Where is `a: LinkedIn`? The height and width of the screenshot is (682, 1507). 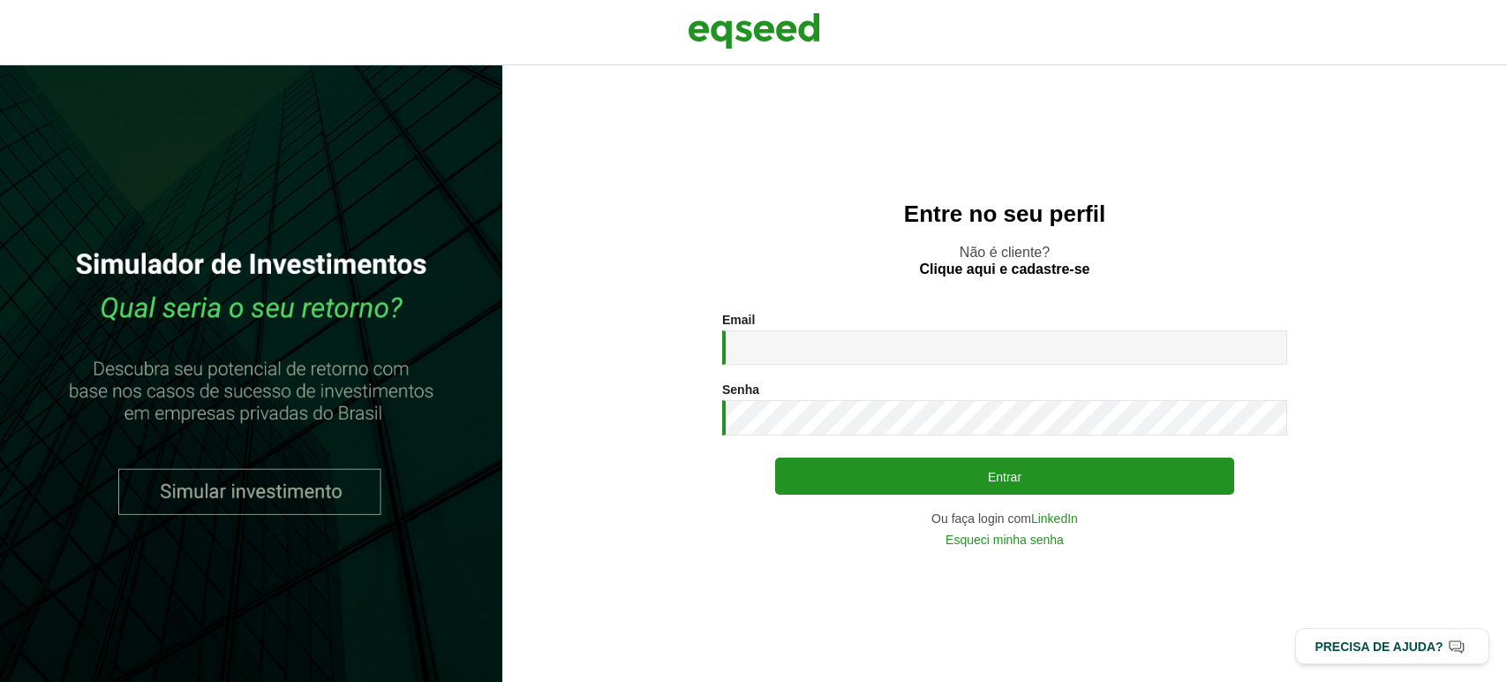
a: LinkedIn is located at coordinates (1054, 518).